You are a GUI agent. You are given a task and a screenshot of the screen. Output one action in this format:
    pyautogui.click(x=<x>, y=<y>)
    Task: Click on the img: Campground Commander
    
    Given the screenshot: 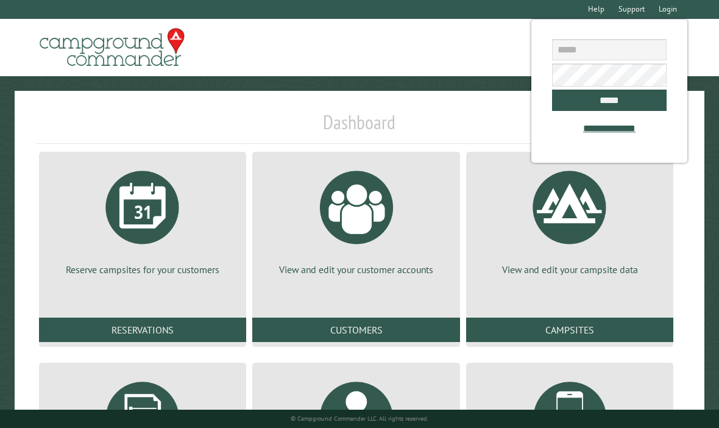 What is the action you would take?
    pyautogui.click(x=112, y=48)
    